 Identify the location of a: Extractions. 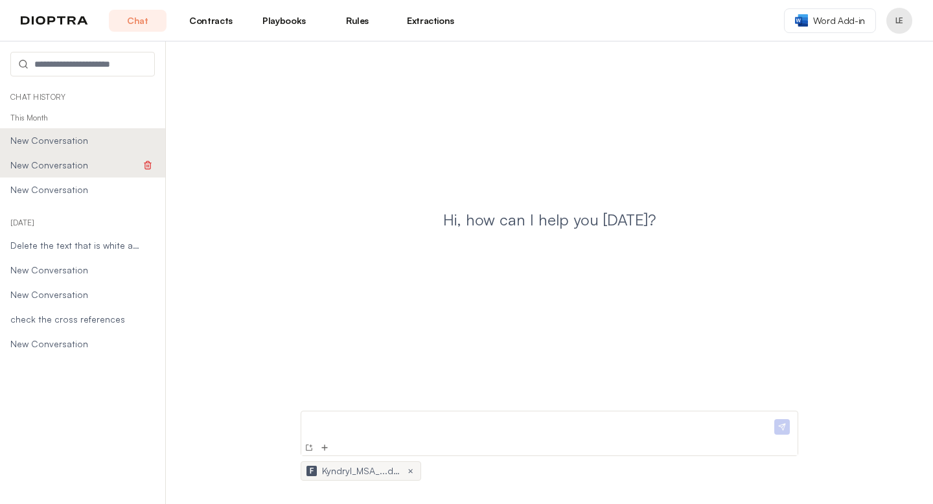
(430, 21).